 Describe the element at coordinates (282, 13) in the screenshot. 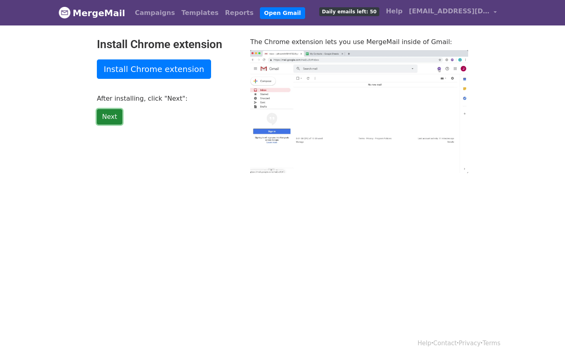

I see `a: Open Gmail` at that location.